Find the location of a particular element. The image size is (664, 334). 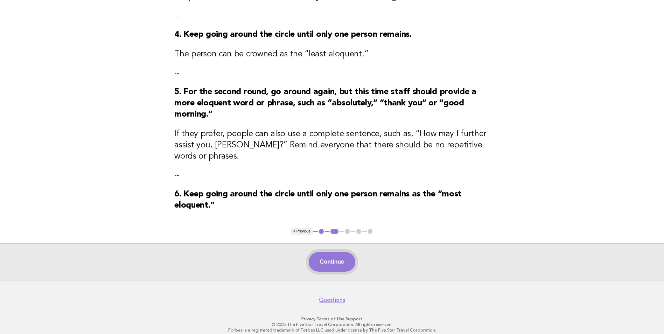

h3: The person can be crowned as the “least eloquent.” is located at coordinates (332, 54).